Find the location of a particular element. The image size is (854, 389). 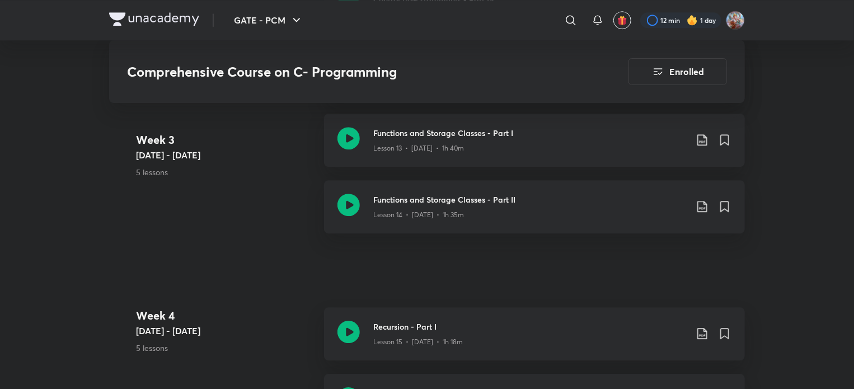

button: GATE - PCM is located at coordinates (269, 20).